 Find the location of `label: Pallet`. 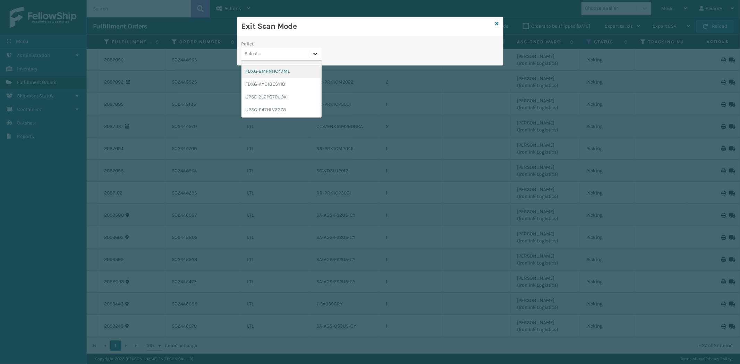

label: Pallet is located at coordinates (248, 44).